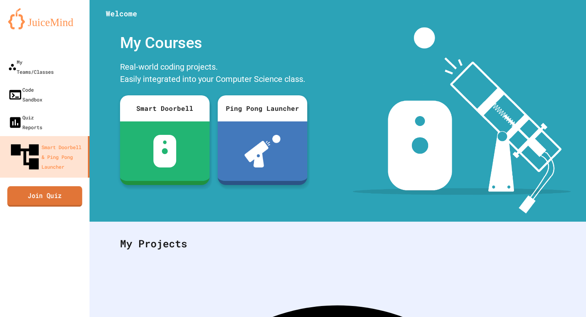 The image size is (586, 317). What do you see at coordinates (338, 243) in the screenshot?
I see `div: My Projects` at bounding box center [338, 243].